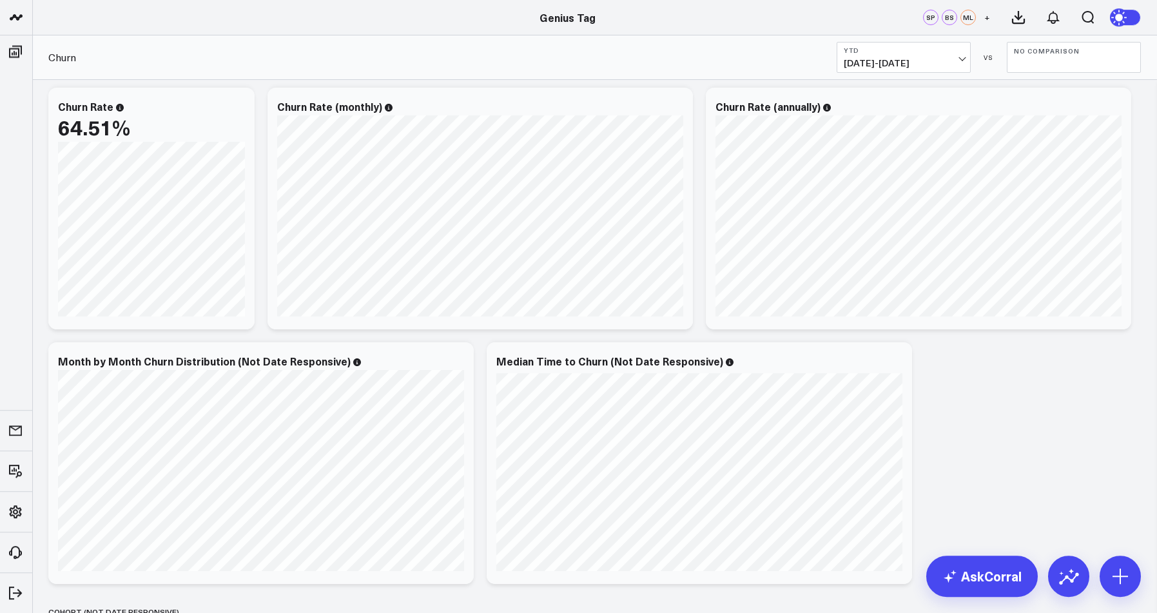 The width and height of the screenshot is (1157, 613). Describe the element at coordinates (950, 17) in the screenshot. I see `div: BS` at that location.